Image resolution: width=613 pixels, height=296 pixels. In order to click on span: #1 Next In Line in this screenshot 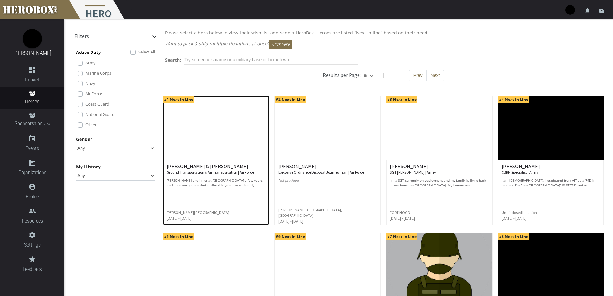, I will do `click(179, 99)`.